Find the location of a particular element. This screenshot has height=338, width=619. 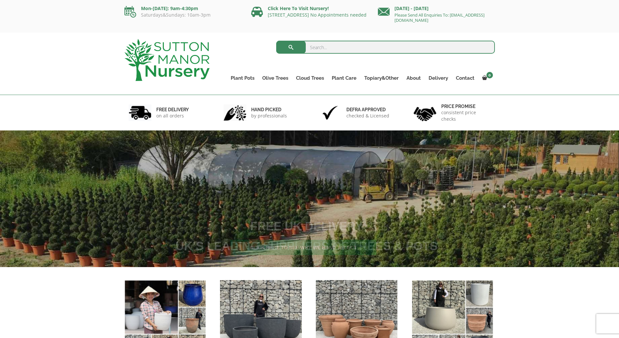

h6: Defra approved is located at coordinates (368, 110).